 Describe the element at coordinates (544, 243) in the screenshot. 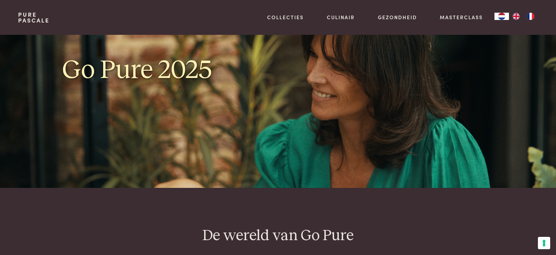

I see `button: Uw voorkeuren voor toestemming voor trackingtechnologieën` at that location.